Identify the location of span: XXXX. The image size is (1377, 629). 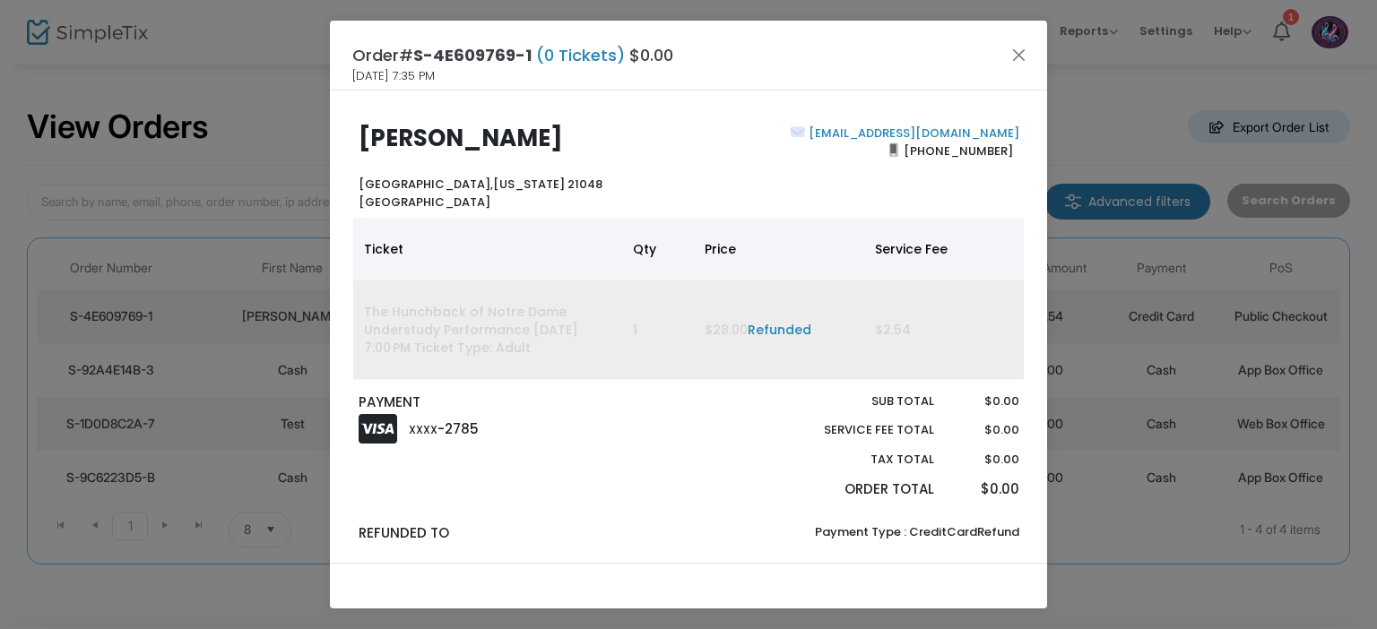
(423, 429).